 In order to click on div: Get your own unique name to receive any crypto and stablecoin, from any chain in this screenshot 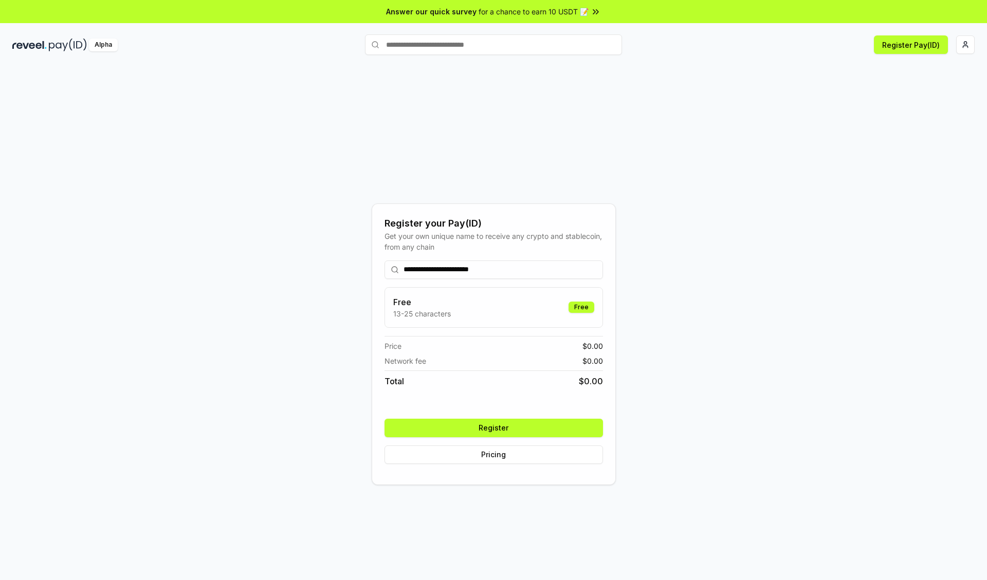, I will do `click(494, 242)`.